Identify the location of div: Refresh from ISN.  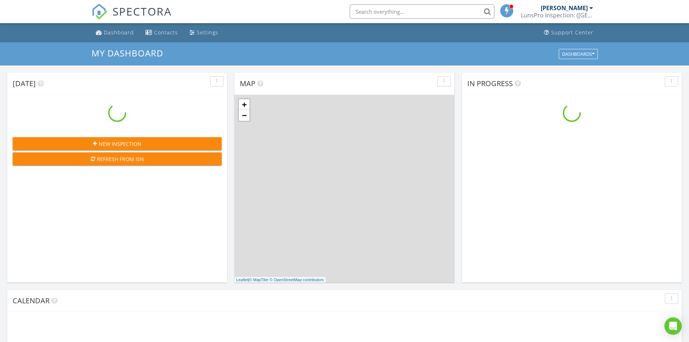
(117, 159).